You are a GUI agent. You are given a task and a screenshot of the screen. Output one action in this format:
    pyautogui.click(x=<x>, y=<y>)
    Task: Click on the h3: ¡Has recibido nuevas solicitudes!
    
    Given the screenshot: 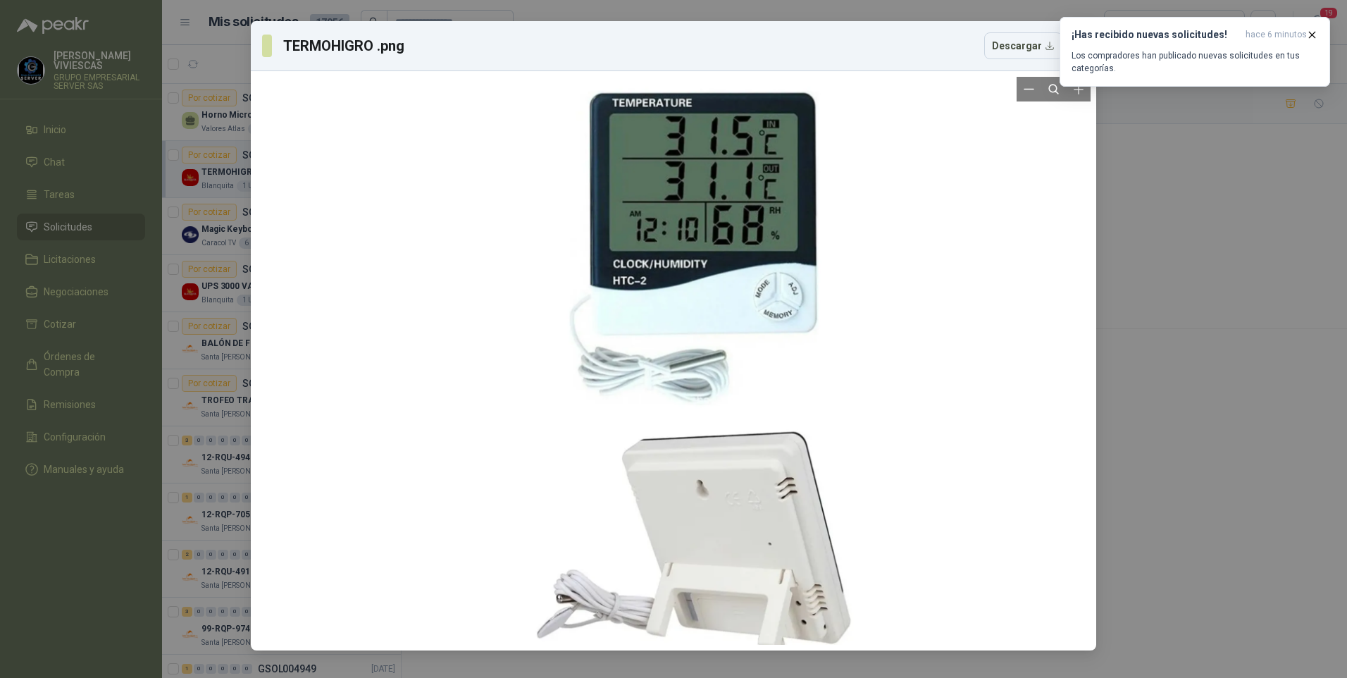 What is the action you would take?
    pyautogui.click(x=1155, y=35)
    